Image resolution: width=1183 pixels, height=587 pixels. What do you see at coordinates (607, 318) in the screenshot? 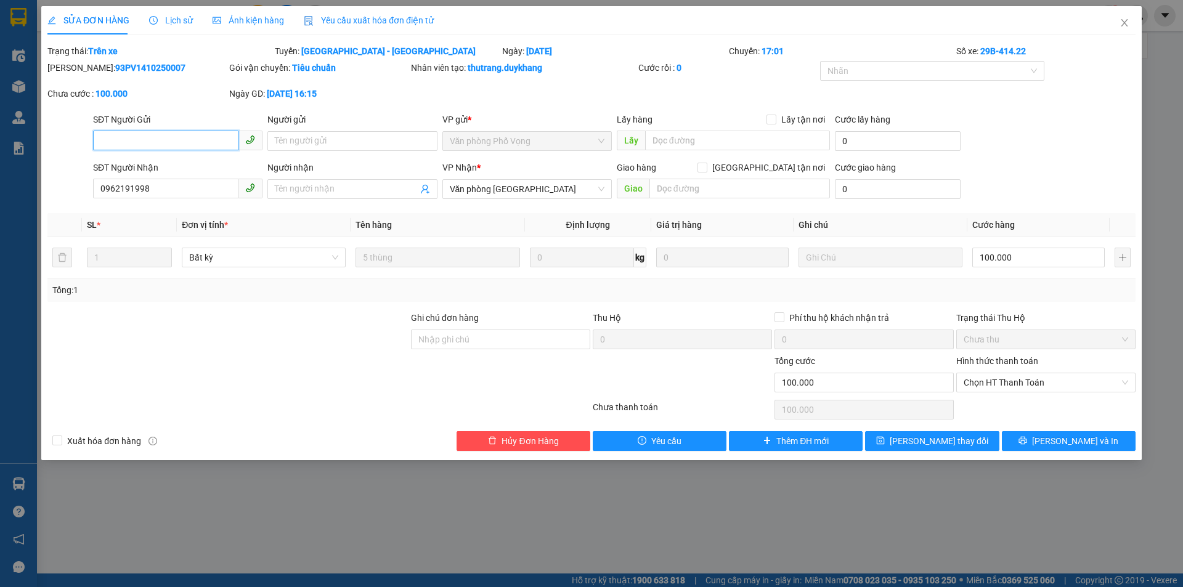
I see `span: Thu Hộ` at bounding box center [607, 318].